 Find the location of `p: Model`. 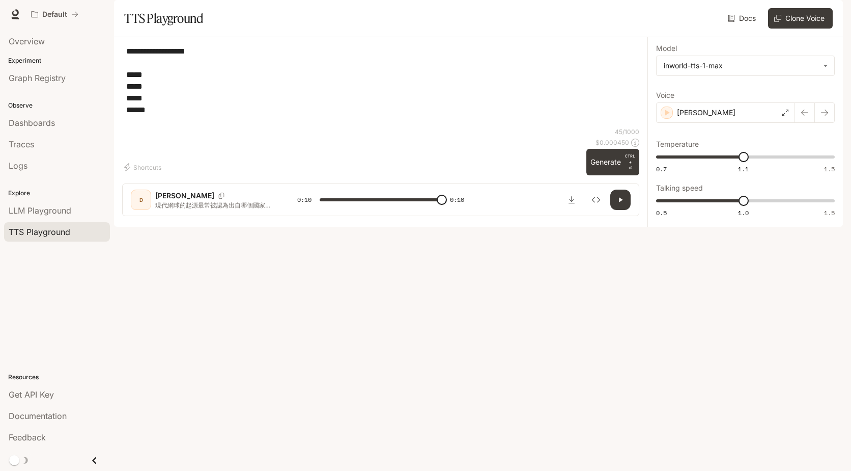

p: Model is located at coordinates (667, 48).